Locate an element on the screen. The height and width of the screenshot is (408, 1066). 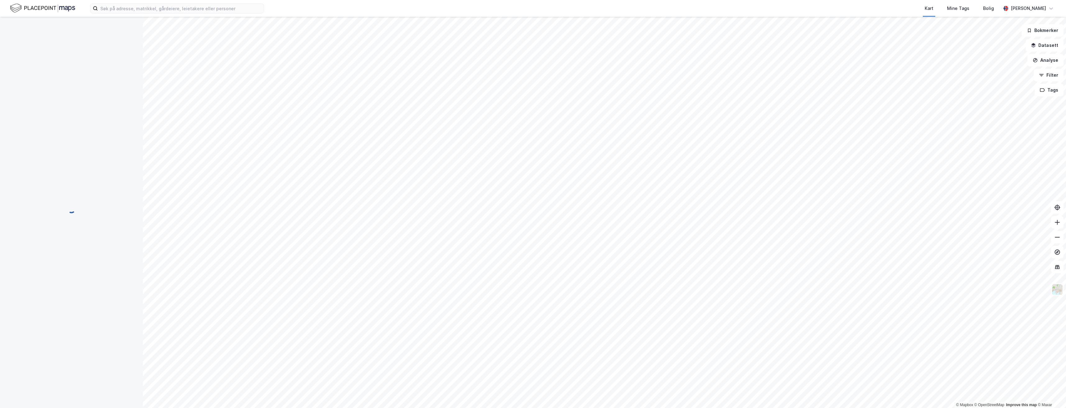
div: Mine Tags is located at coordinates (958, 8).